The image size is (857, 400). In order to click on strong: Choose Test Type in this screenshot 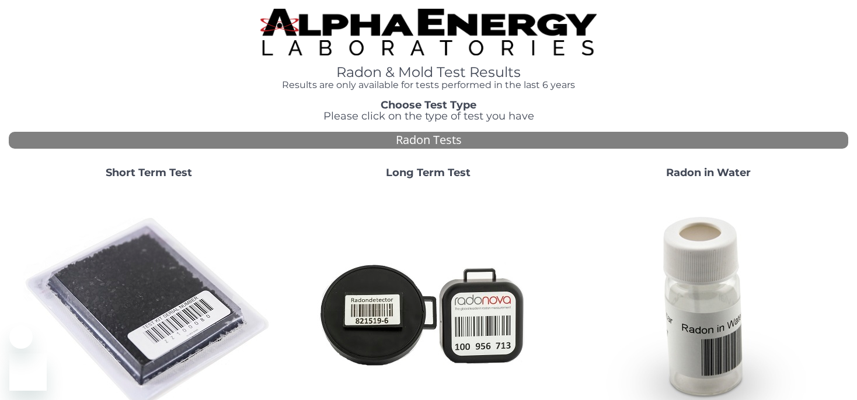, I will do `click(428, 105)`.